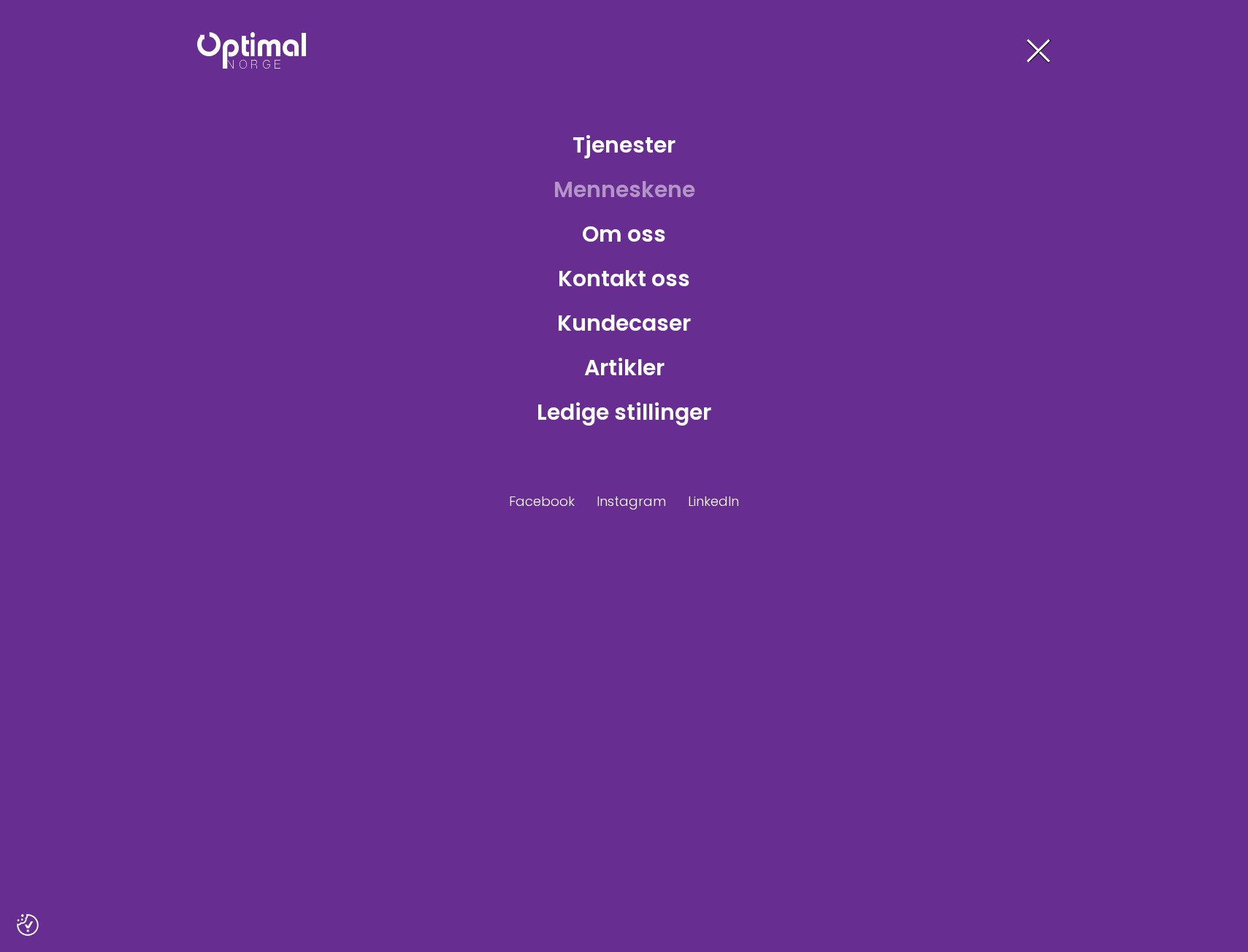 The width and height of the screenshot is (1248, 952). Describe the element at coordinates (624, 367) in the screenshot. I see `a: Artikler` at that location.